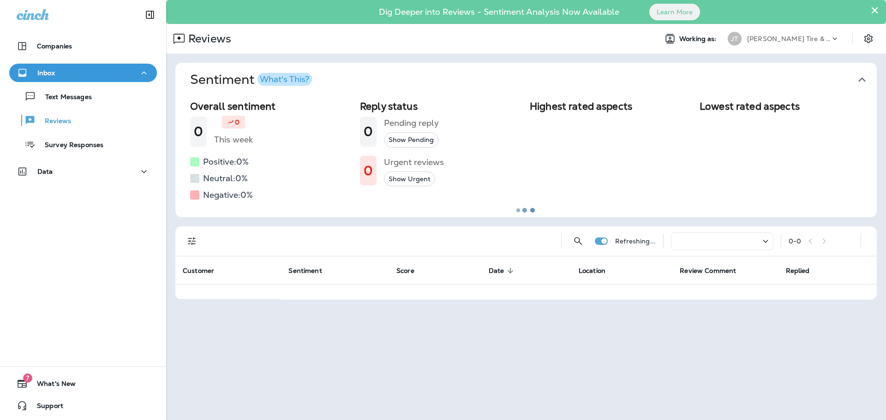  What do you see at coordinates (45, 408) in the screenshot?
I see `span: Support` at bounding box center [45, 408].